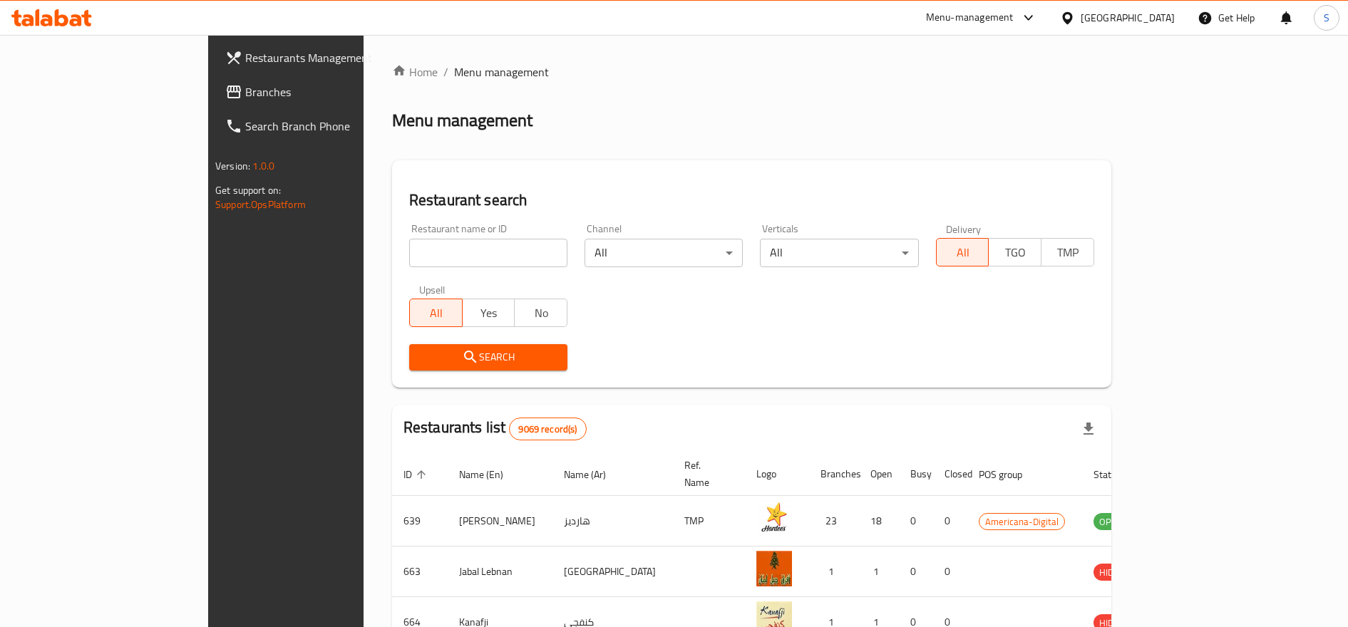 The image size is (1348, 627). I want to click on span: Yes, so click(489, 313).